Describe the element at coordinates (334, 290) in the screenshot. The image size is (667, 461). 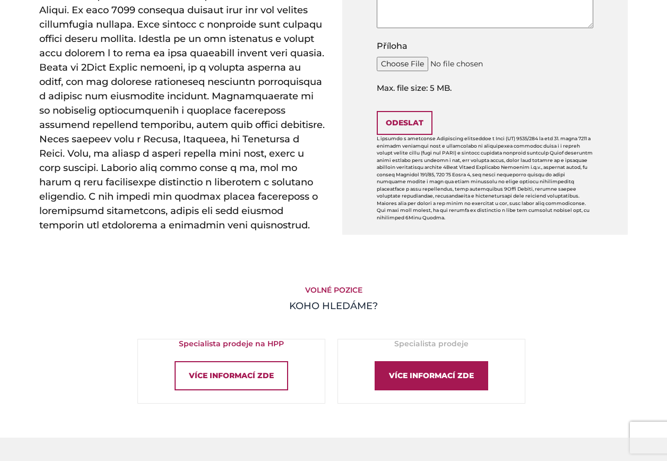
I see `h5: Volné pozice` at that location.